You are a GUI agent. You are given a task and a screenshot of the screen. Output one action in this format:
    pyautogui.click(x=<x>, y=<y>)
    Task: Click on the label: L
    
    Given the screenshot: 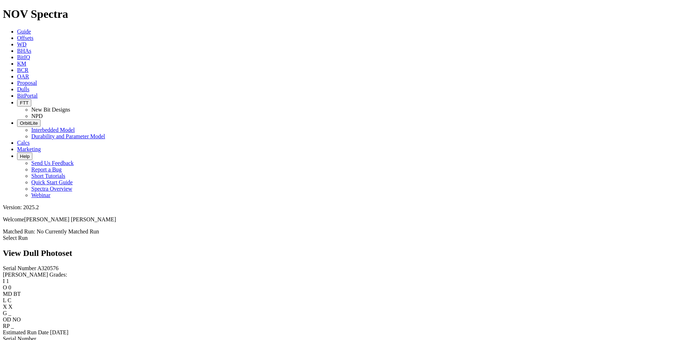 What is the action you would take?
    pyautogui.click(x=4, y=300)
    